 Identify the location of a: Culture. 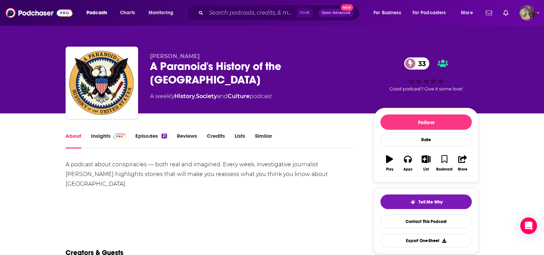
(238, 96).